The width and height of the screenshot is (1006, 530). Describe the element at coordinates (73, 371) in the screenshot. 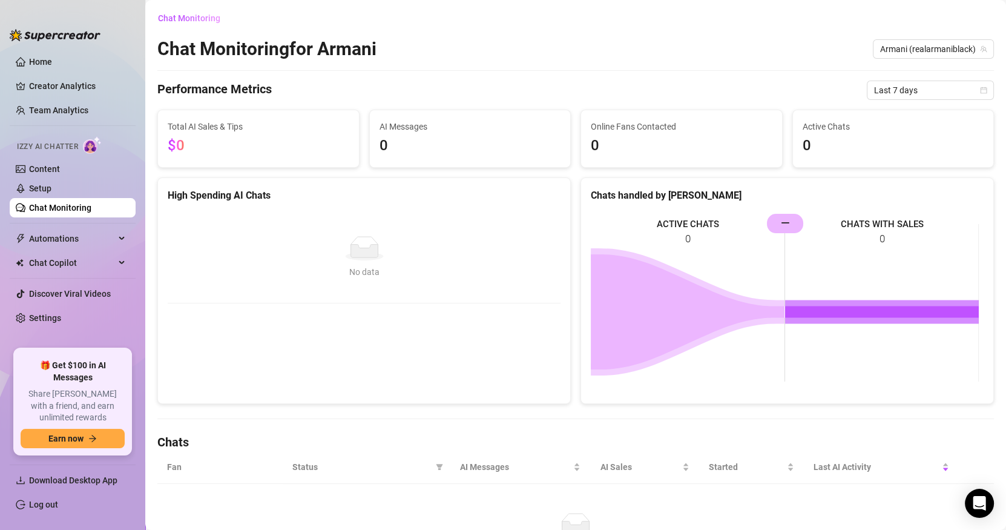

I see `span: 🎁 Get $100 in AI Messages` at that location.